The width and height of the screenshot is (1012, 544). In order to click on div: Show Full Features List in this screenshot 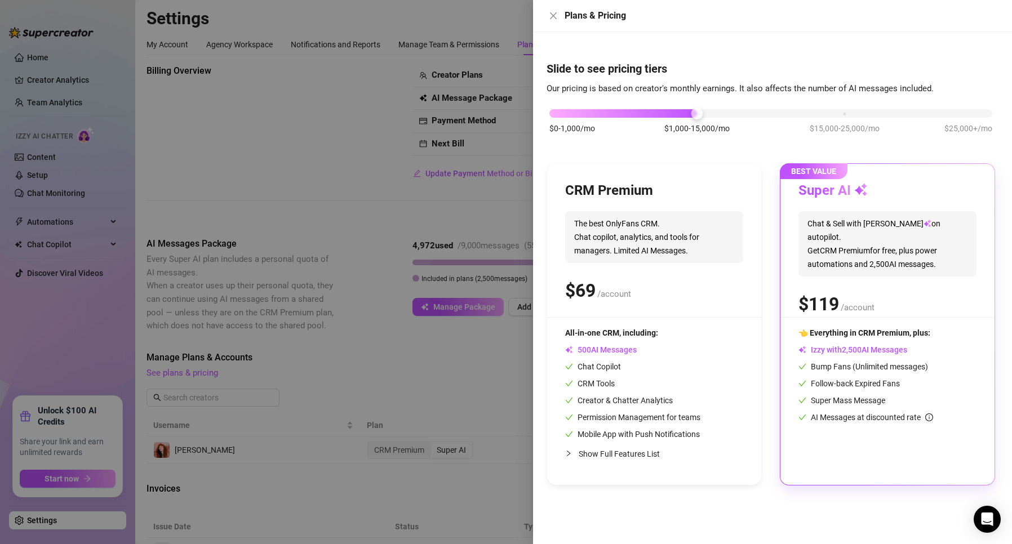, I will do `click(654, 454)`.